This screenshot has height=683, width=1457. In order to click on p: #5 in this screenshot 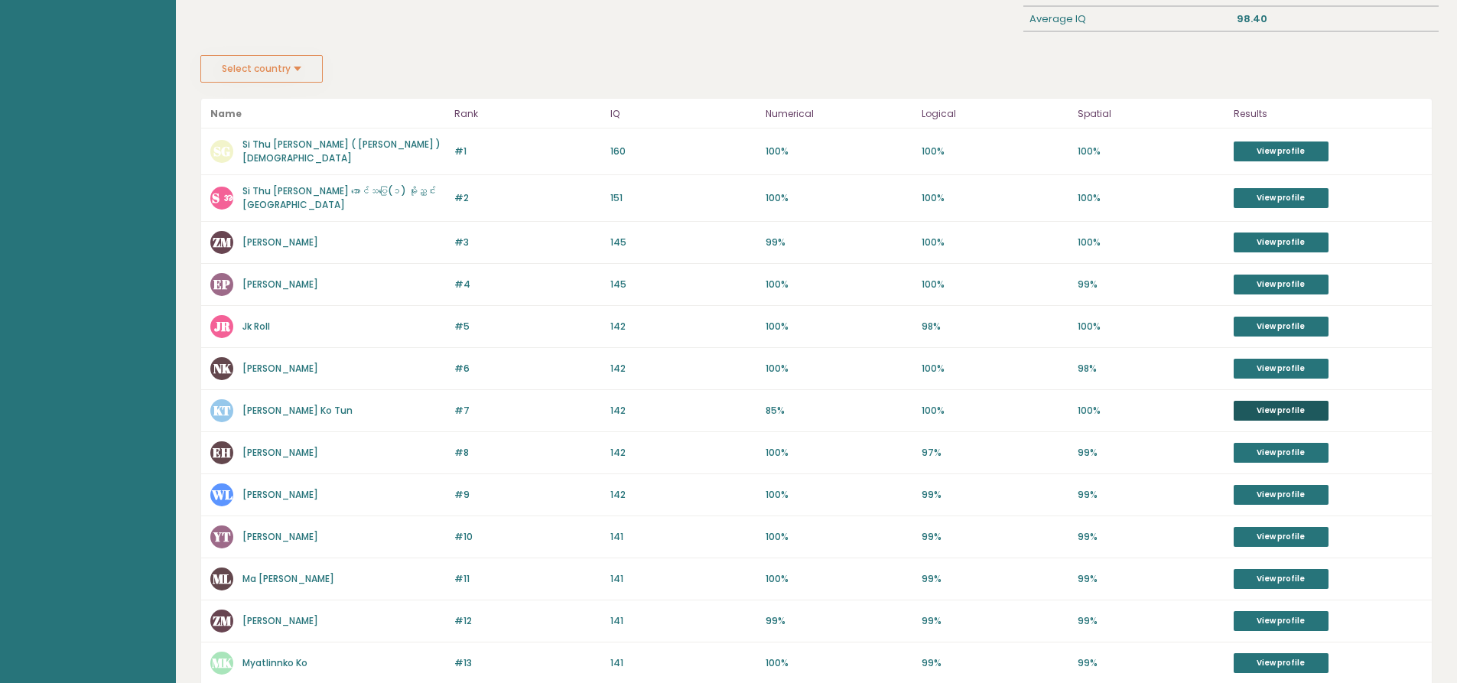, I will do `click(528, 327)`.